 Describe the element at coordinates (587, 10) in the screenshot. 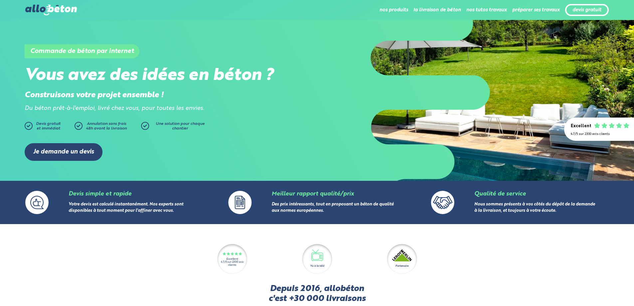

I see `a: devis gratuit` at that location.